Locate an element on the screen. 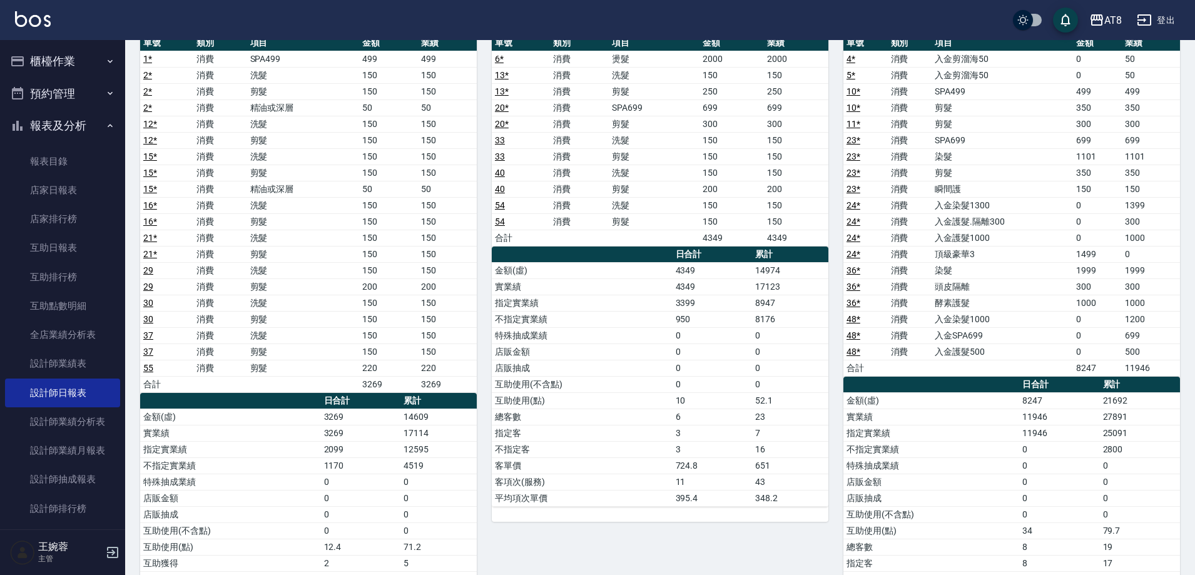  td: 精油或深層 is located at coordinates (303, 189).